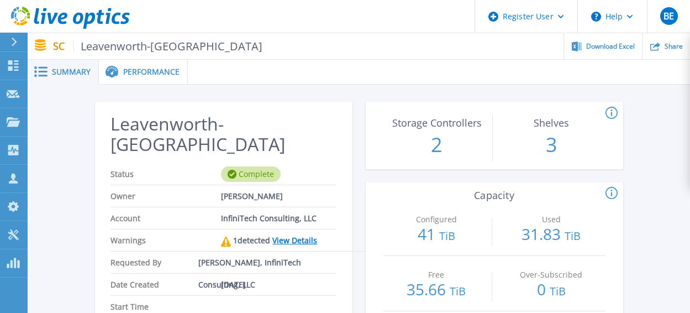 This screenshot has height=313, width=690. Describe the element at coordinates (551, 123) in the screenshot. I see `p: Shelves` at that location.